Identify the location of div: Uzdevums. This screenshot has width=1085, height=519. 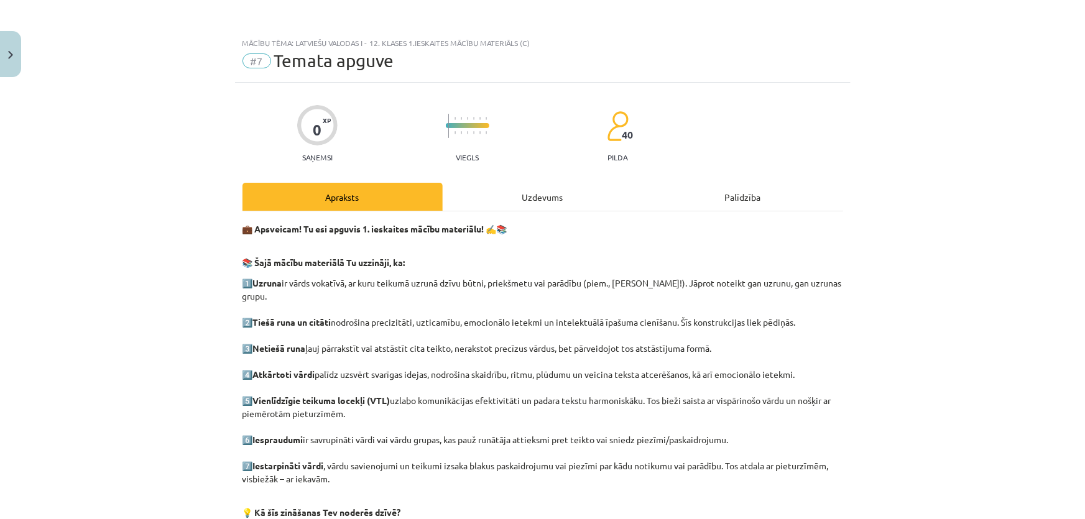
(543, 196).